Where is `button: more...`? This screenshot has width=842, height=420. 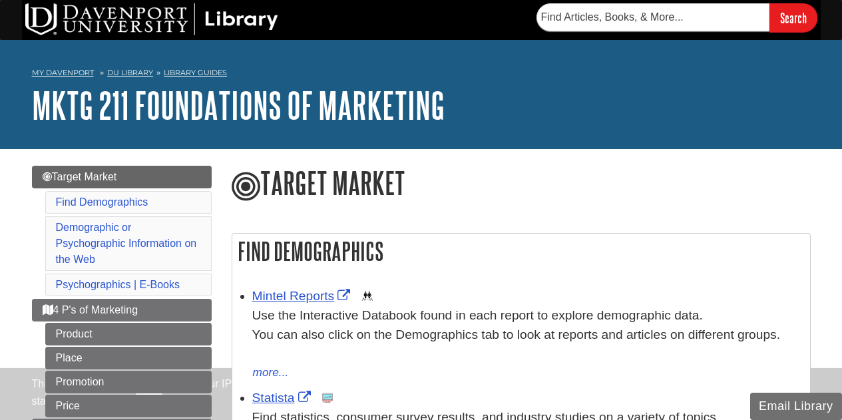
button: more... is located at coordinates (271, 373).